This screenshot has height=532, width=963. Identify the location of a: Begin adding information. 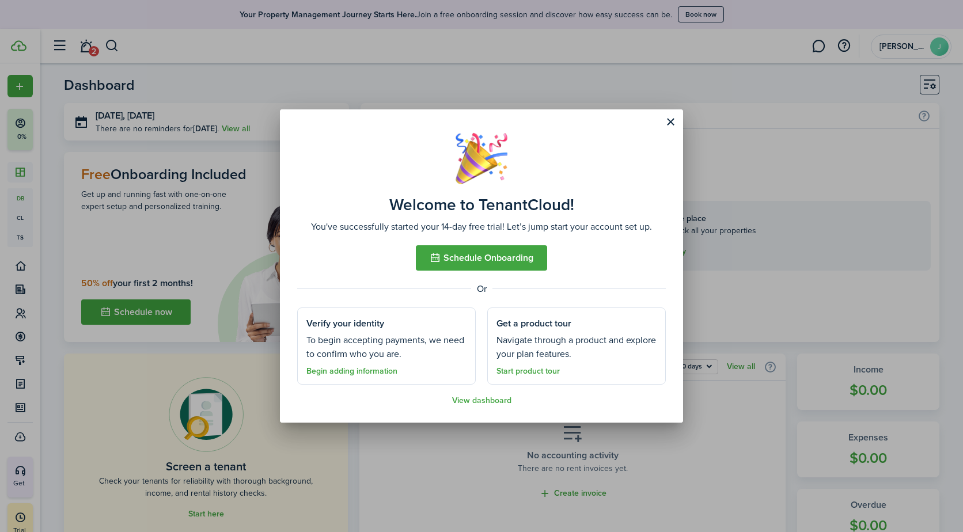
(352, 371).